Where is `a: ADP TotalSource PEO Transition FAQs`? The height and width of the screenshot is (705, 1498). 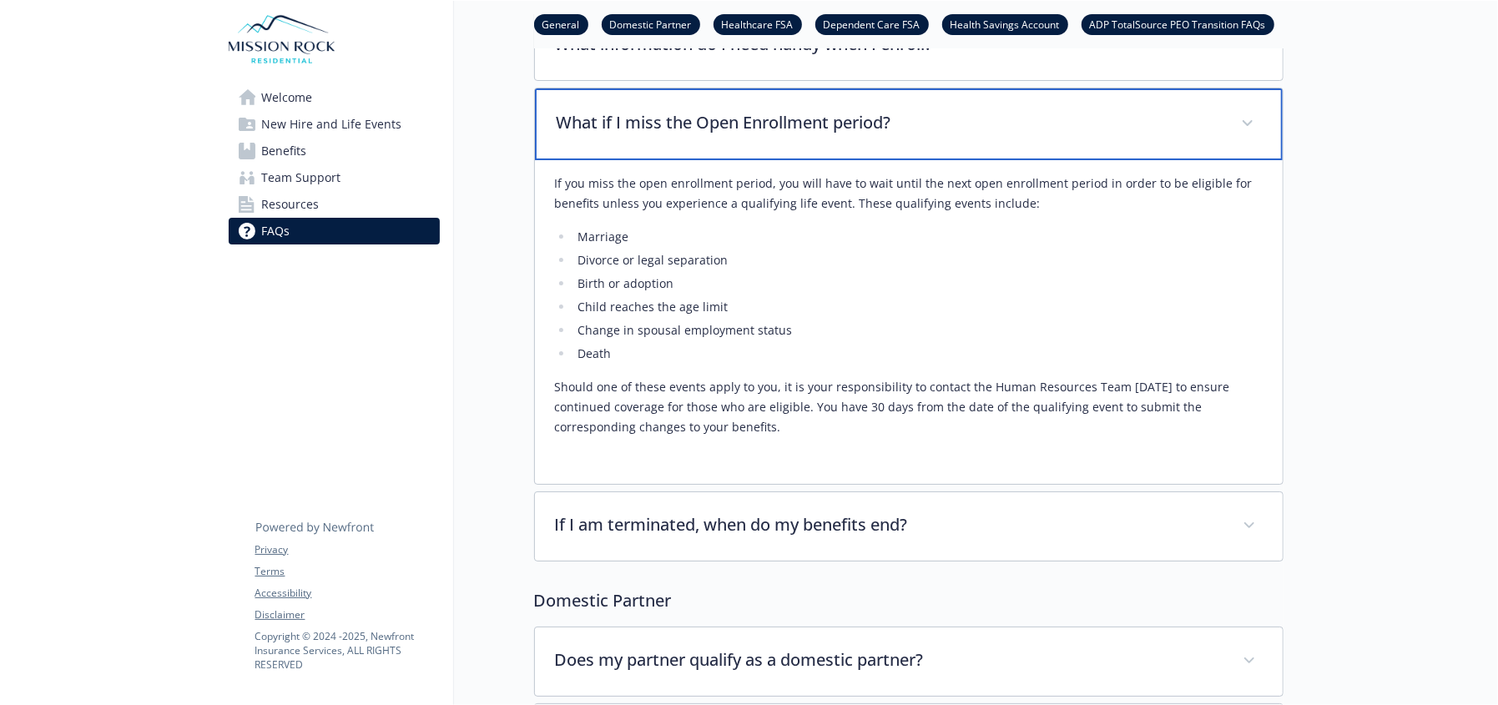 a: ADP TotalSource PEO Transition FAQs is located at coordinates (1178, 23).